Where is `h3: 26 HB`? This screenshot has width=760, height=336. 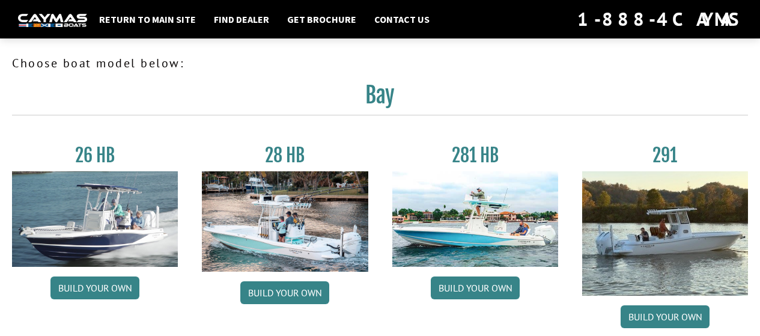 h3: 26 HB is located at coordinates (95, 155).